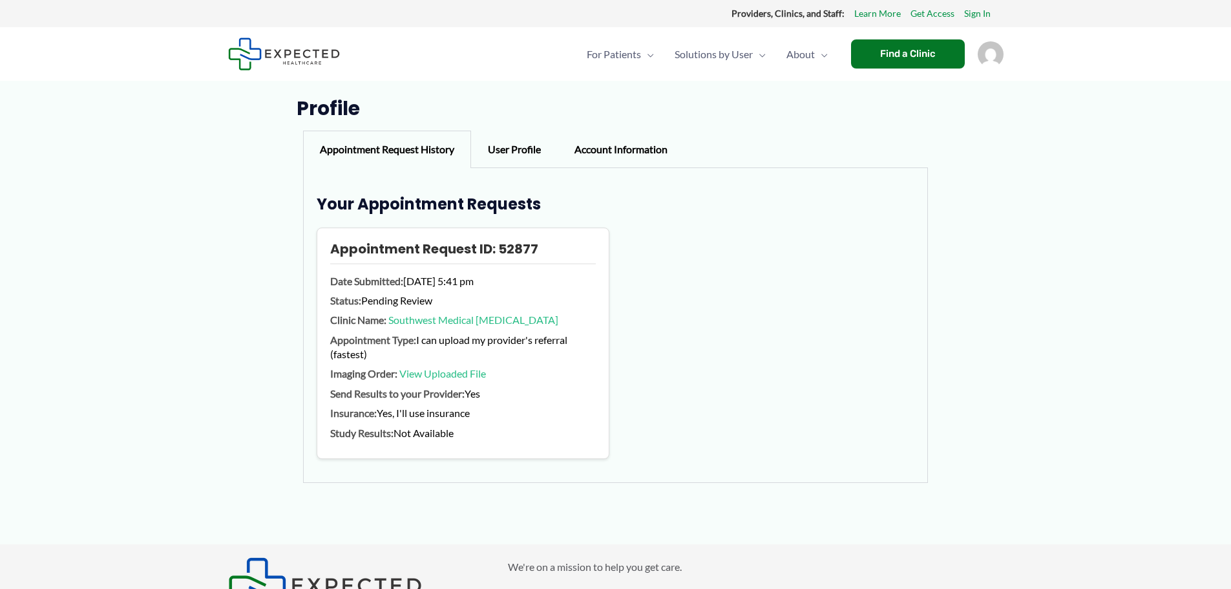 This screenshot has height=589, width=1231. What do you see at coordinates (615, 204) in the screenshot?
I see `h3: Your Appointment Requests` at bounding box center [615, 204].